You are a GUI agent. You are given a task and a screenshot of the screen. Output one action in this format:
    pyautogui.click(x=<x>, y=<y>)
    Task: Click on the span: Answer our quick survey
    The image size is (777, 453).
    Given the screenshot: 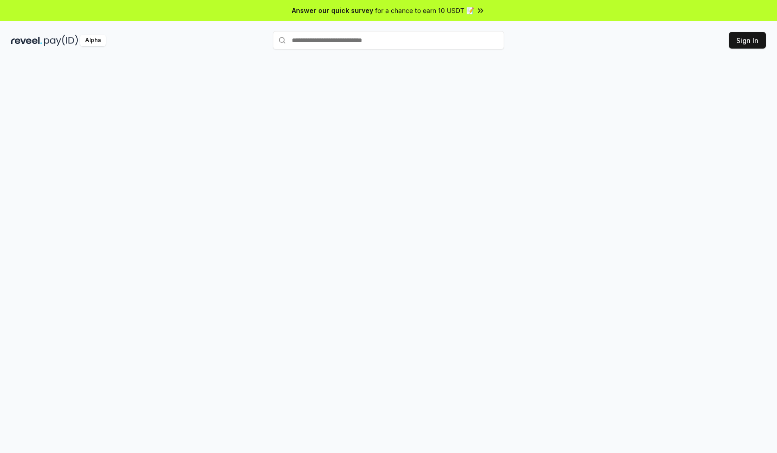 What is the action you would take?
    pyautogui.click(x=333, y=10)
    